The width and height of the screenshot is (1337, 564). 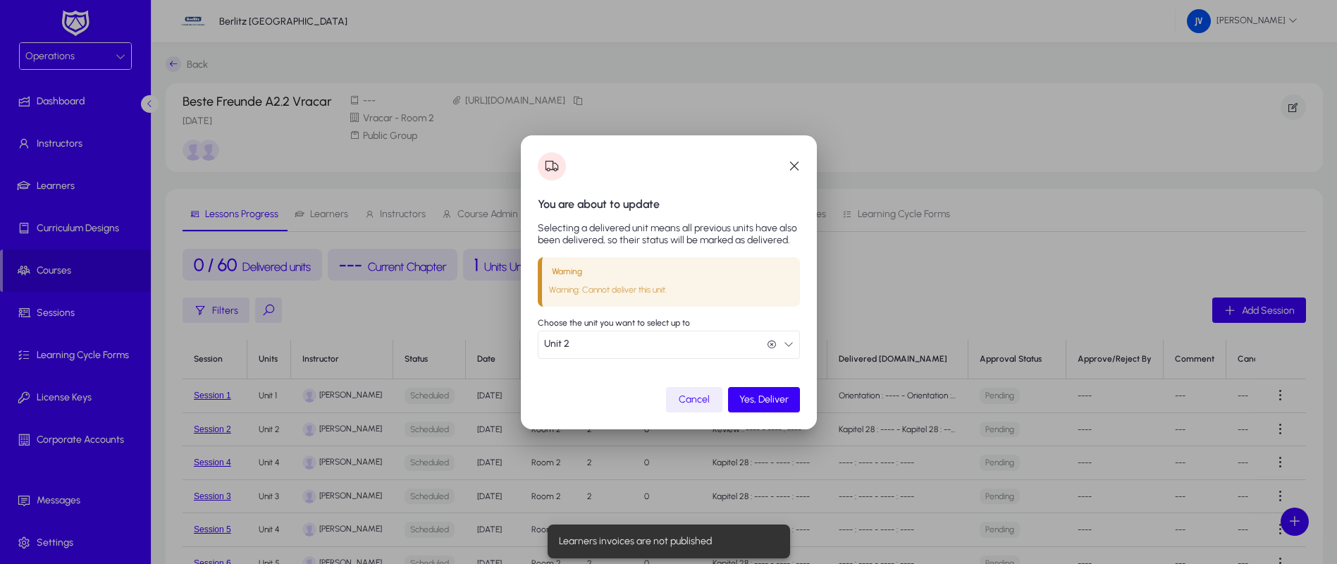 What do you see at coordinates (557, 344) in the screenshot?
I see `span: Unit 2` at bounding box center [557, 344].